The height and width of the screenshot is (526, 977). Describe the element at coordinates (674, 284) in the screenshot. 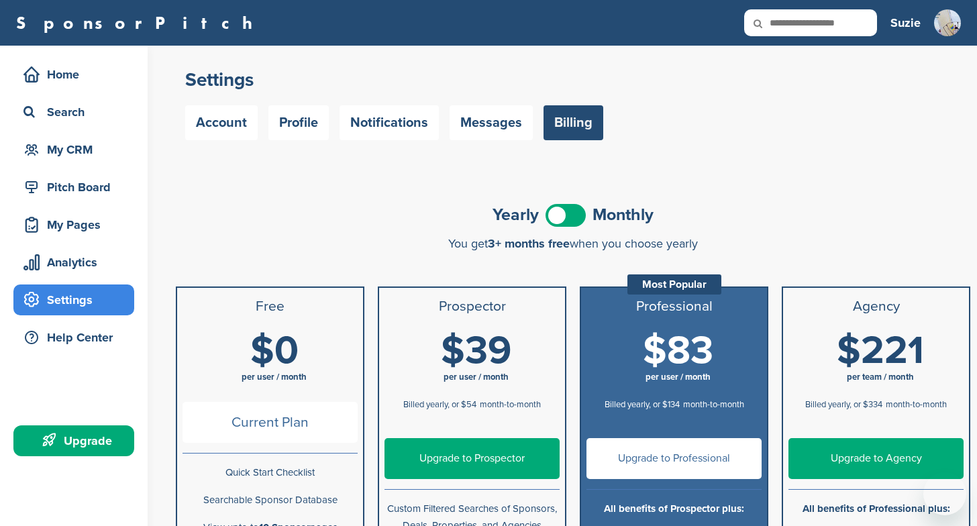

I see `div: Most Popular` at that location.